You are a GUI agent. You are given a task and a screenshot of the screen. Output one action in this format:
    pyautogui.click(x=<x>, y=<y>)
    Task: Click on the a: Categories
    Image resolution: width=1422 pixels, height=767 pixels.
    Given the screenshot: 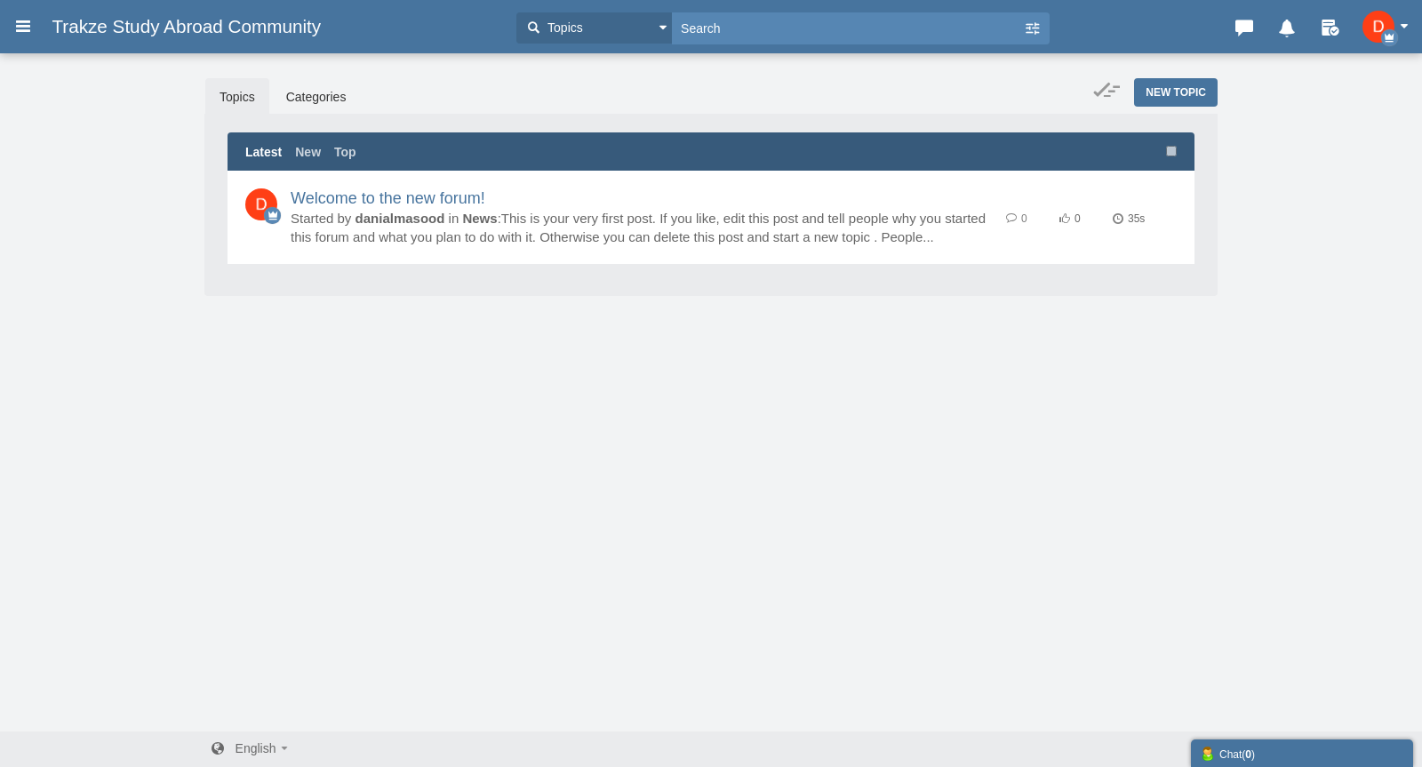 What is the action you would take?
    pyautogui.click(x=316, y=97)
    